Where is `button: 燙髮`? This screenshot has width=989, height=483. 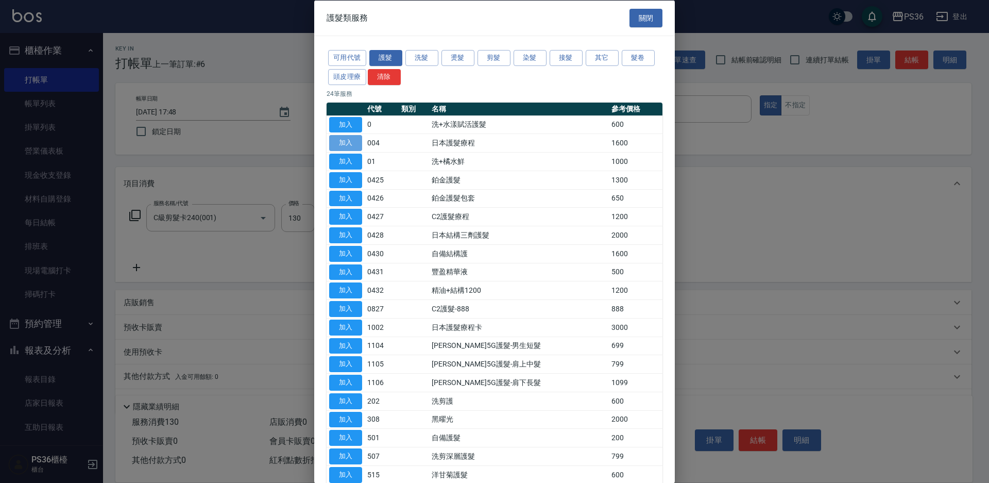
button: 燙髮 is located at coordinates (458, 58).